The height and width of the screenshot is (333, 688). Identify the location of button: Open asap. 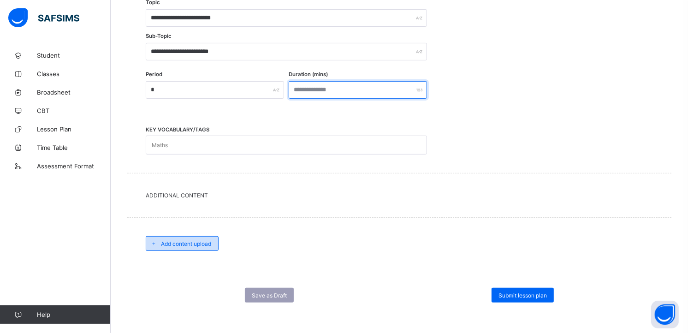
(665, 314).